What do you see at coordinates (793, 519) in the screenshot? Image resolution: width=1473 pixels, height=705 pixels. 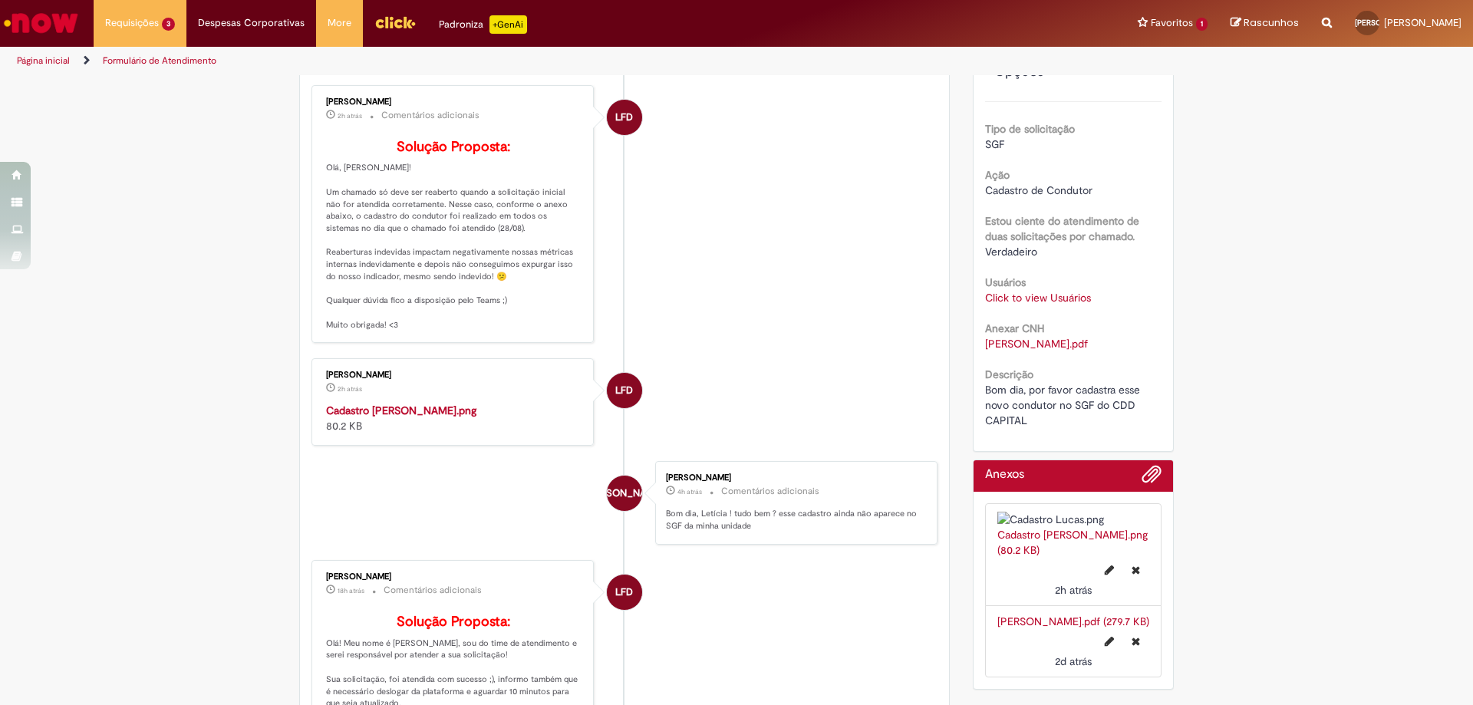 I see `p: Bom dia, Letícia ! tudo bem ? esse cadastro ainda não aparece no SGF da minha unidade` at bounding box center [793, 519].